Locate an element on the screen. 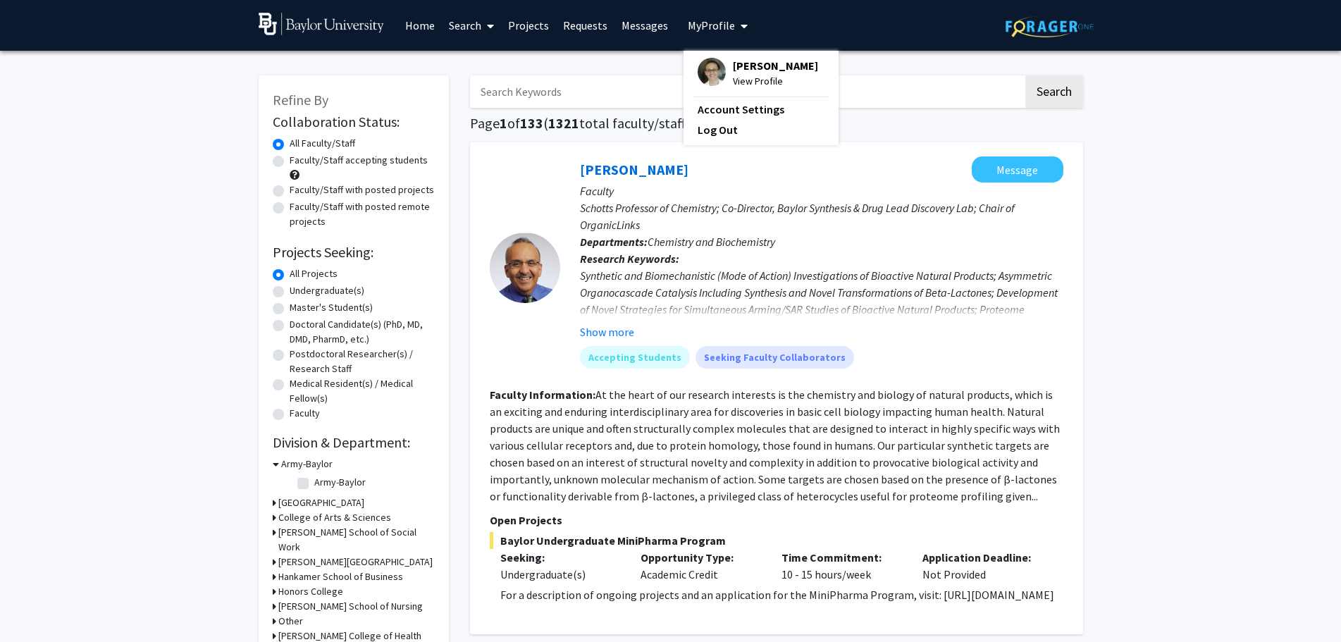 The image size is (1341, 642). h2: Collaboration Status: is located at coordinates (354, 122).